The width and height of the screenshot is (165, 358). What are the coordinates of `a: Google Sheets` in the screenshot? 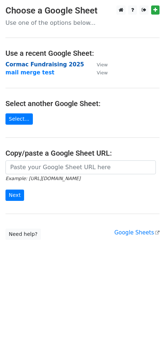 It's located at (137, 233).